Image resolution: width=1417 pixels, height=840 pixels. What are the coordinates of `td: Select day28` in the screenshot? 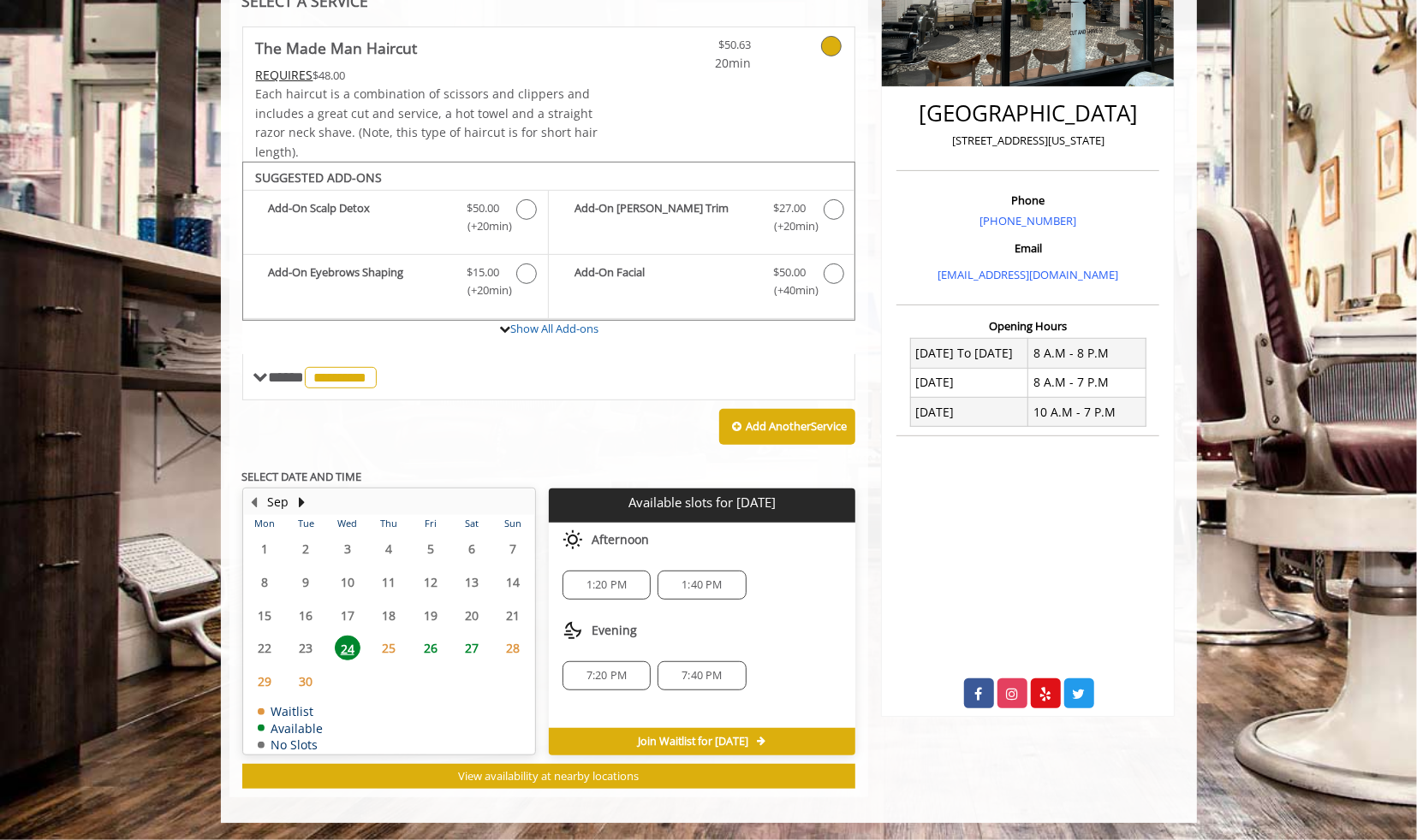 It's located at (512, 648).